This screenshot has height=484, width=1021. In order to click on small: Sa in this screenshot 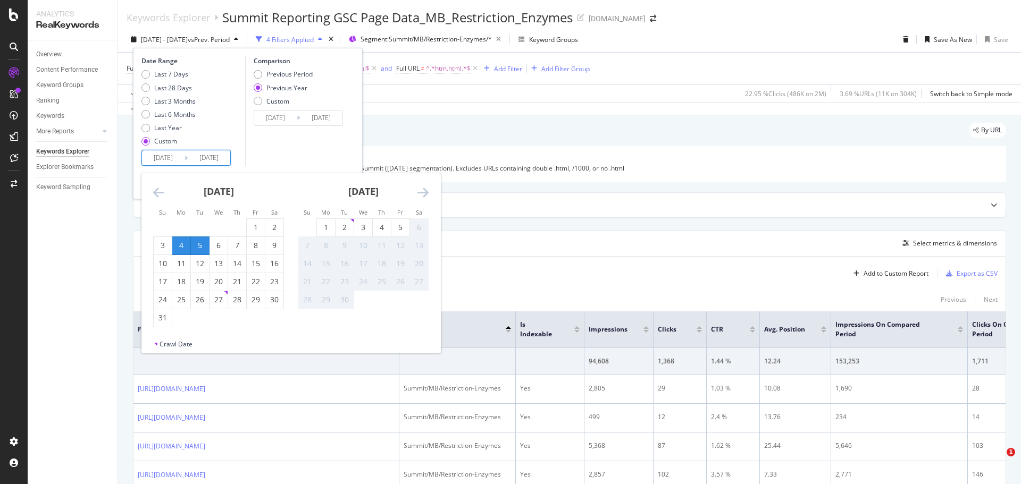, I will do `click(419, 212)`.